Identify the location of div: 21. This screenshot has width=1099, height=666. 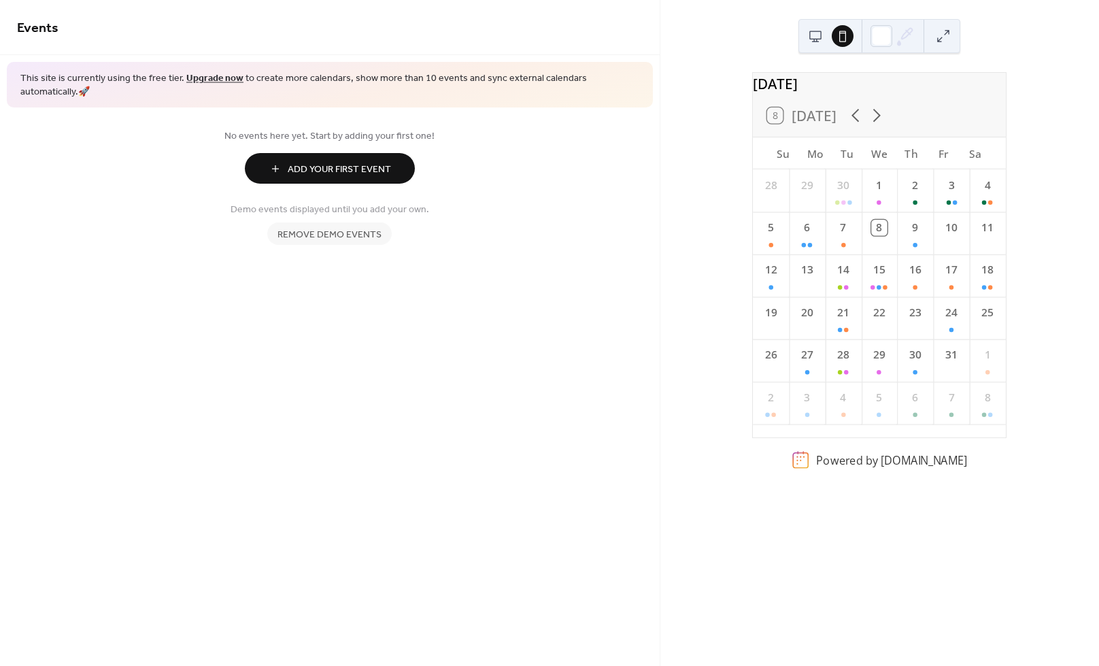
(842, 312).